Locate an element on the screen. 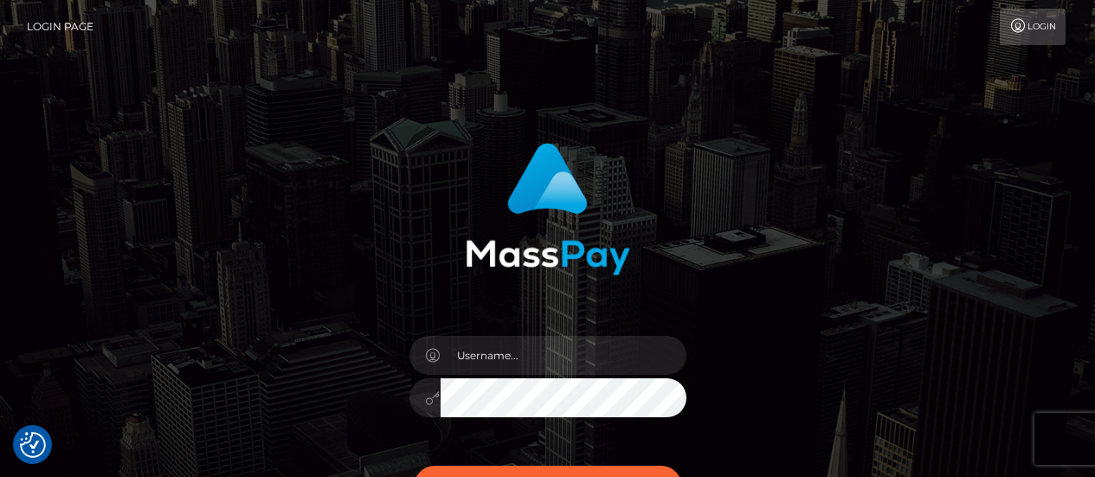 The height and width of the screenshot is (477, 1095). a: Login is located at coordinates (1033, 27).